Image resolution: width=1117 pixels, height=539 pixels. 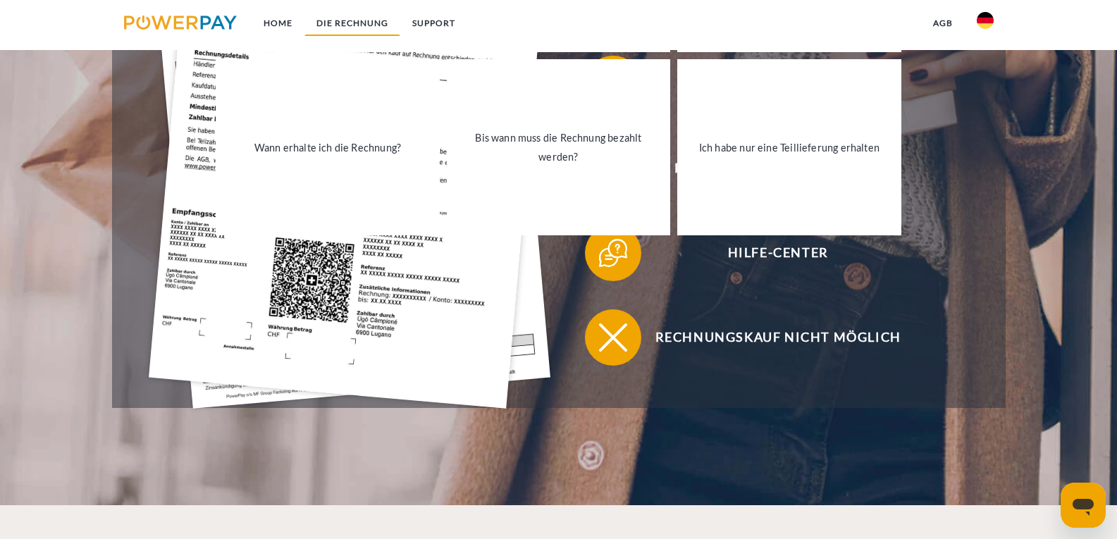 What do you see at coordinates (278, 23) in the screenshot?
I see `a: Home` at bounding box center [278, 23].